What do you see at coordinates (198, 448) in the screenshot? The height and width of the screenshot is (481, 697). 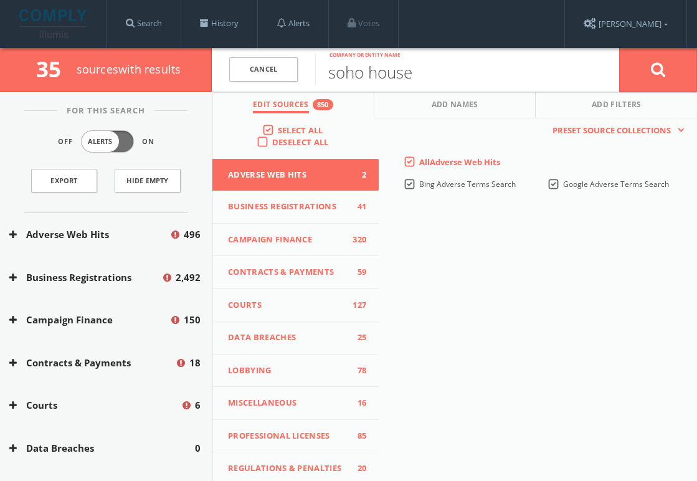 I see `span: 0` at bounding box center [198, 448].